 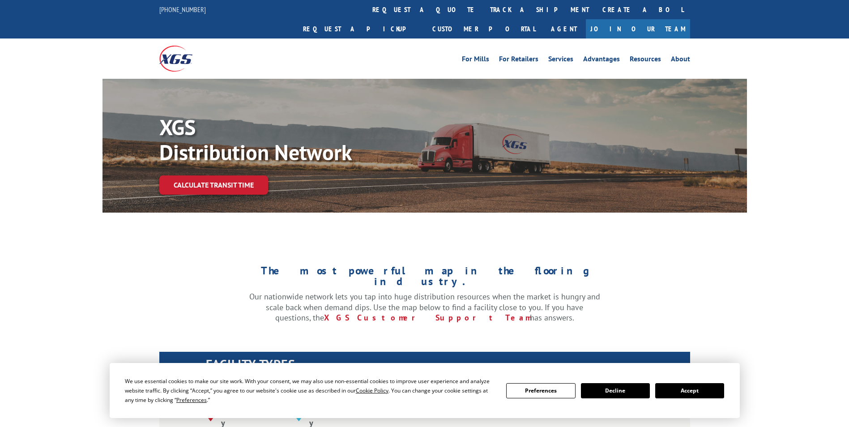 What do you see at coordinates (214, 185) in the screenshot?
I see `a: Calculate transit time` at bounding box center [214, 185].